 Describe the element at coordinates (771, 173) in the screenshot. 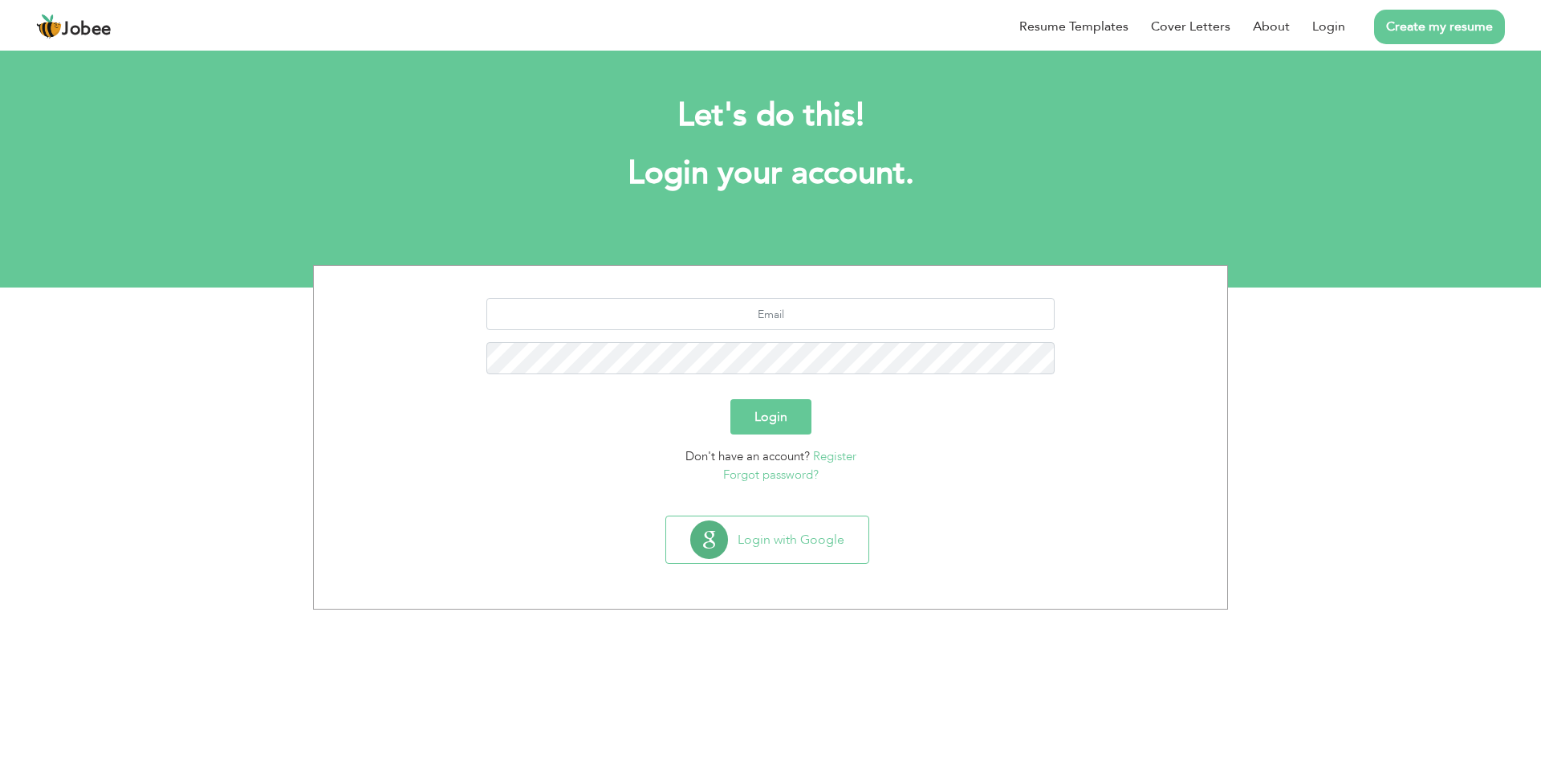

I see `h1: Login your account.` at that location.